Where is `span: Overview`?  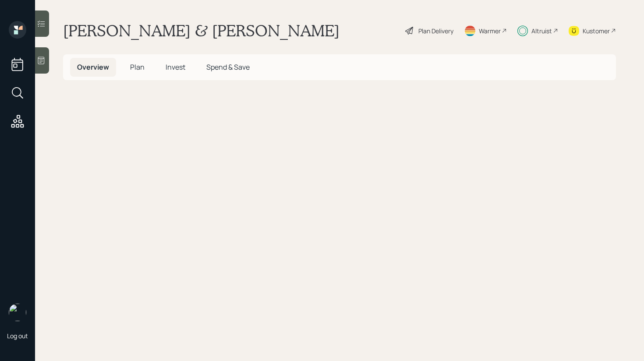
span: Overview is located at coordinates (93, 67).